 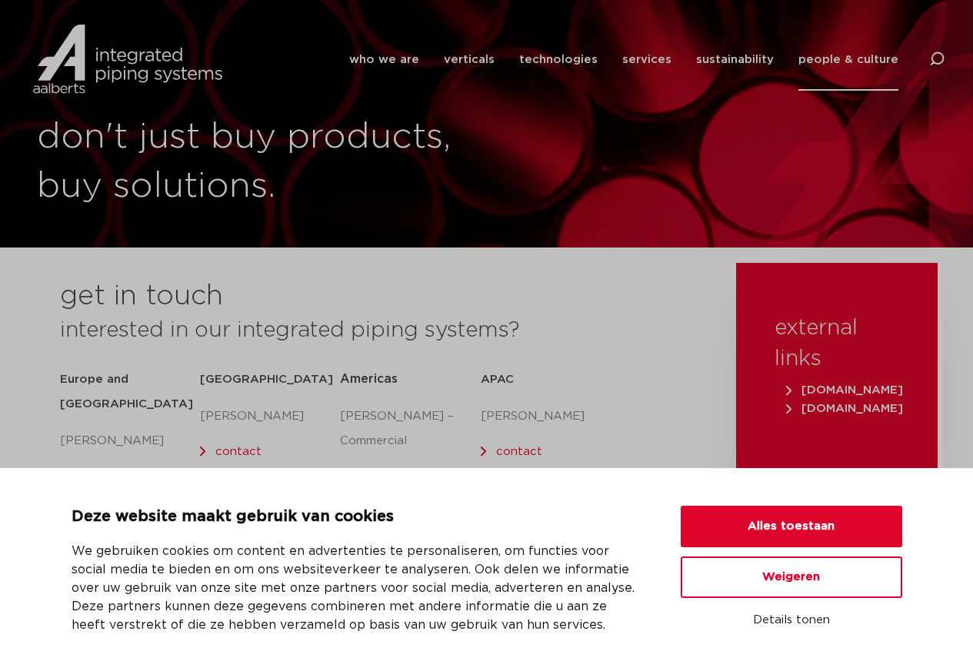 I want to click on button: Weigeren, so click(x=791, y=577).